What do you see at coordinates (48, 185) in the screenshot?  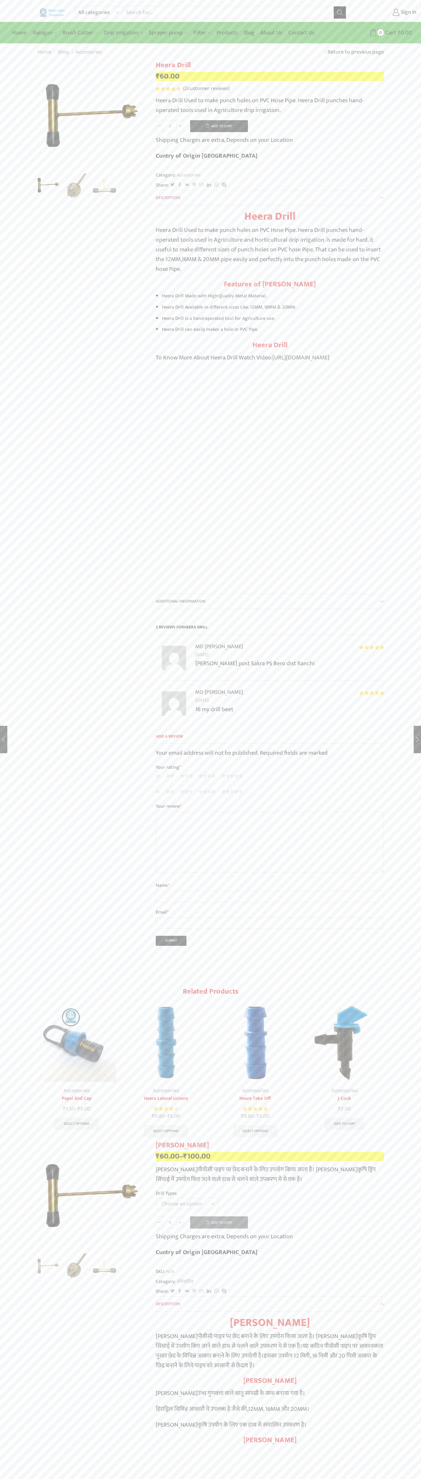 I see `a: Heera Drill` at bounding box center [48, 185].